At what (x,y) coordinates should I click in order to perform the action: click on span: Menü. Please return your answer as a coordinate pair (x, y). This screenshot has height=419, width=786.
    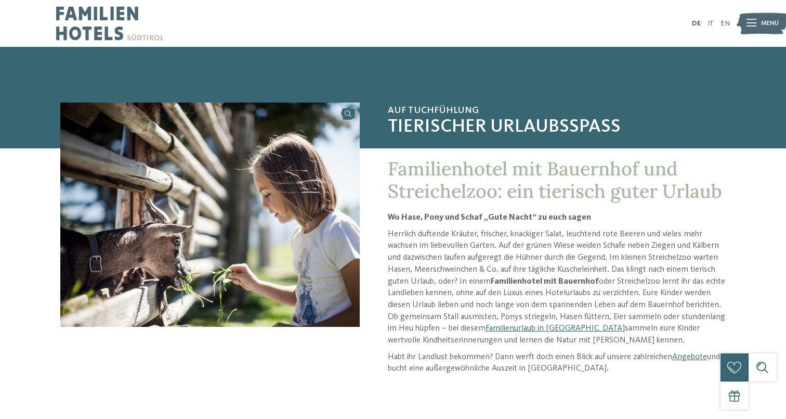
    Looking at the image, I should click on (770, 23).